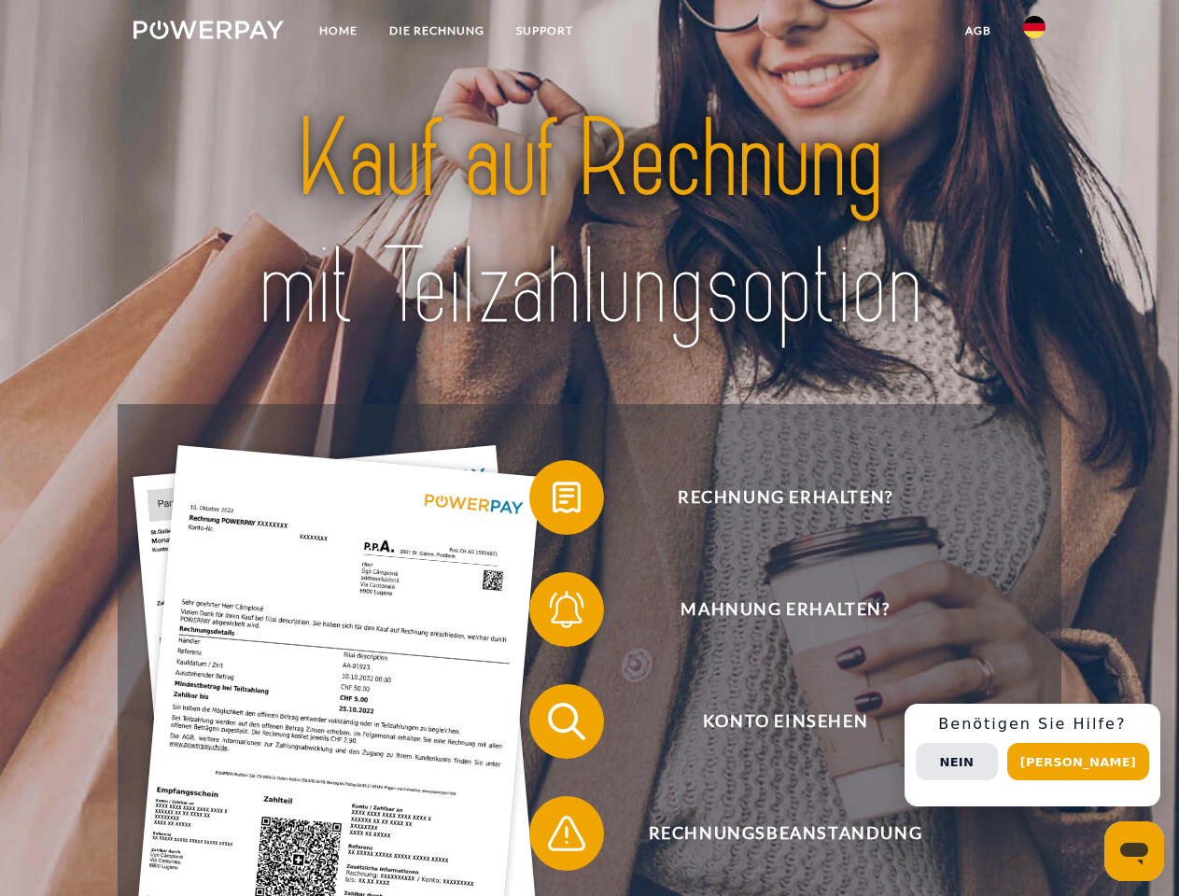 The image size is (1179, 896). I want to click on div: Schnellhilfe, so click(1033, 755).